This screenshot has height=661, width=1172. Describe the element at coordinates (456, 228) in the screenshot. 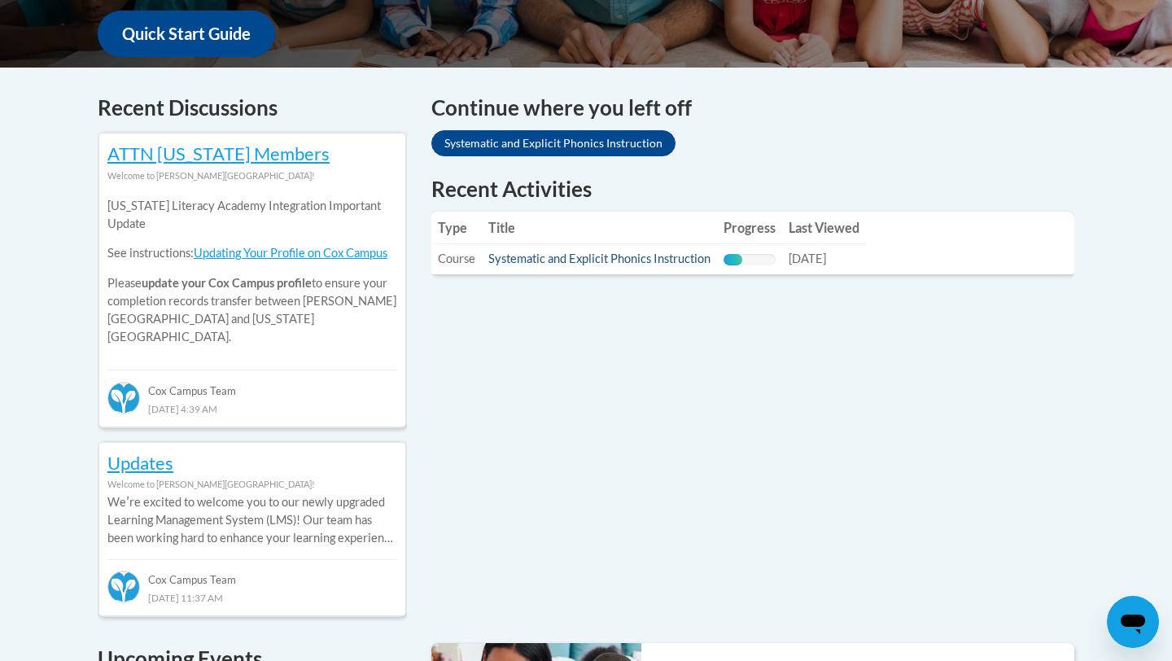

I see `th: Type` at that location.